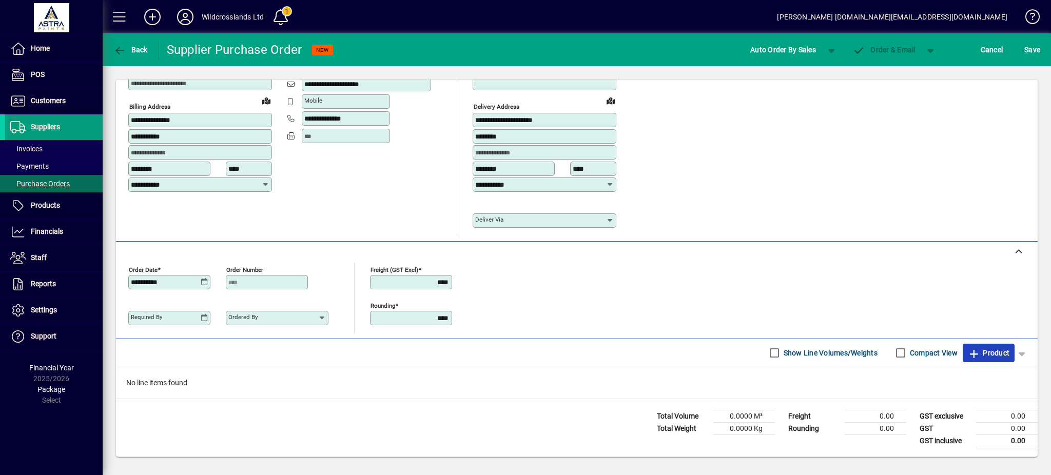 The height and width of the screenshot is (475, 1051). What do you see at coordinates (992, 50) in the screenshot?
I see `button: Cancel` at bounding box center [992, 50].